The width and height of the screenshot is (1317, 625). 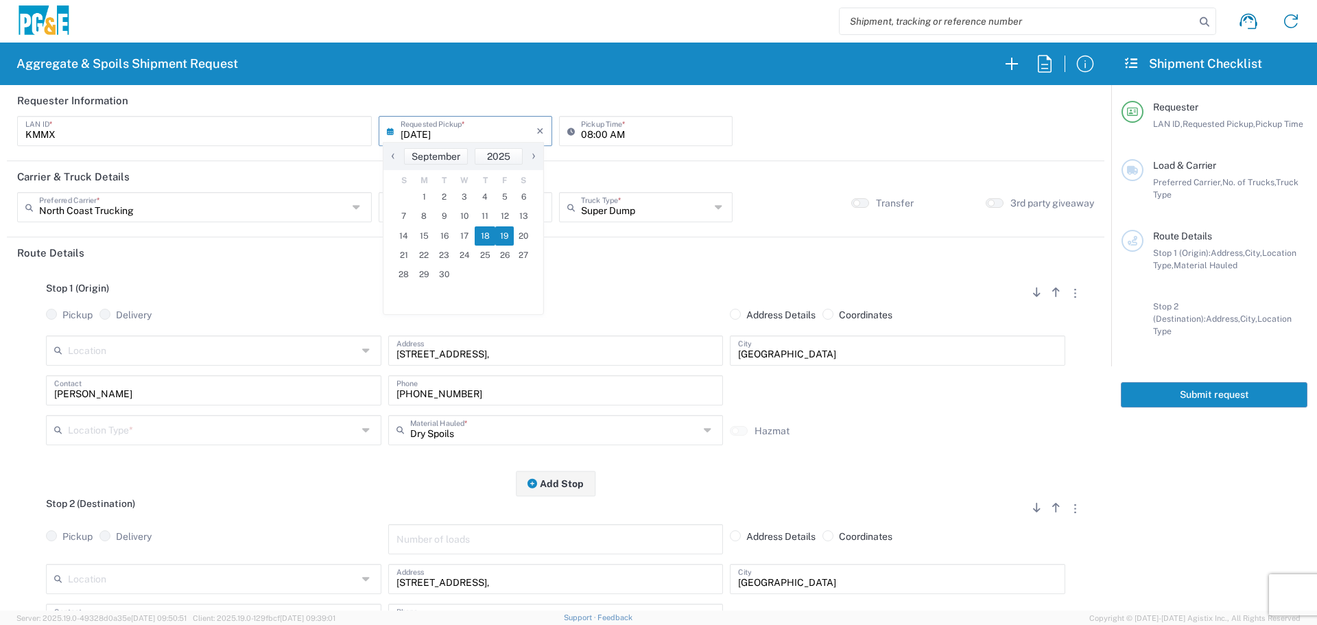 What do you see at coordinates (465, 216) in the screenshot?
I see `span: 10` at bounding box center [465, 216].